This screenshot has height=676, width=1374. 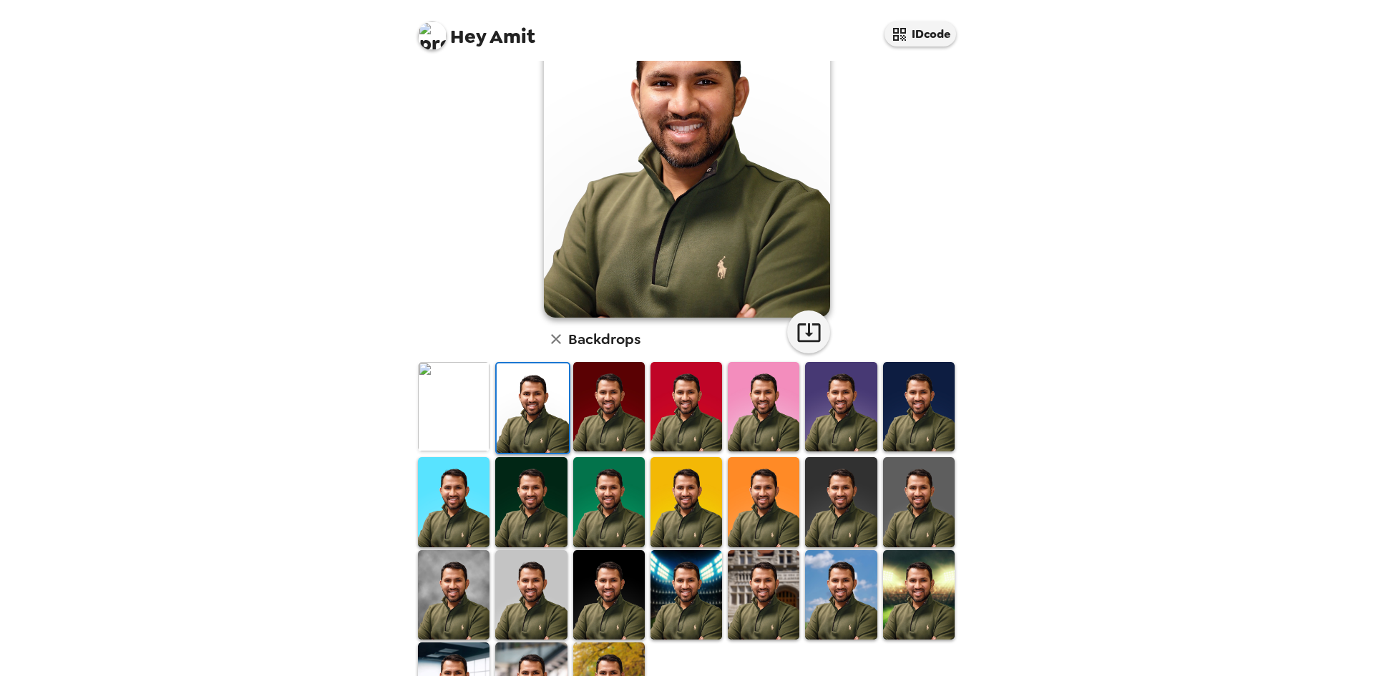 I want to click on span: Amit, so click(x=477, y=30).